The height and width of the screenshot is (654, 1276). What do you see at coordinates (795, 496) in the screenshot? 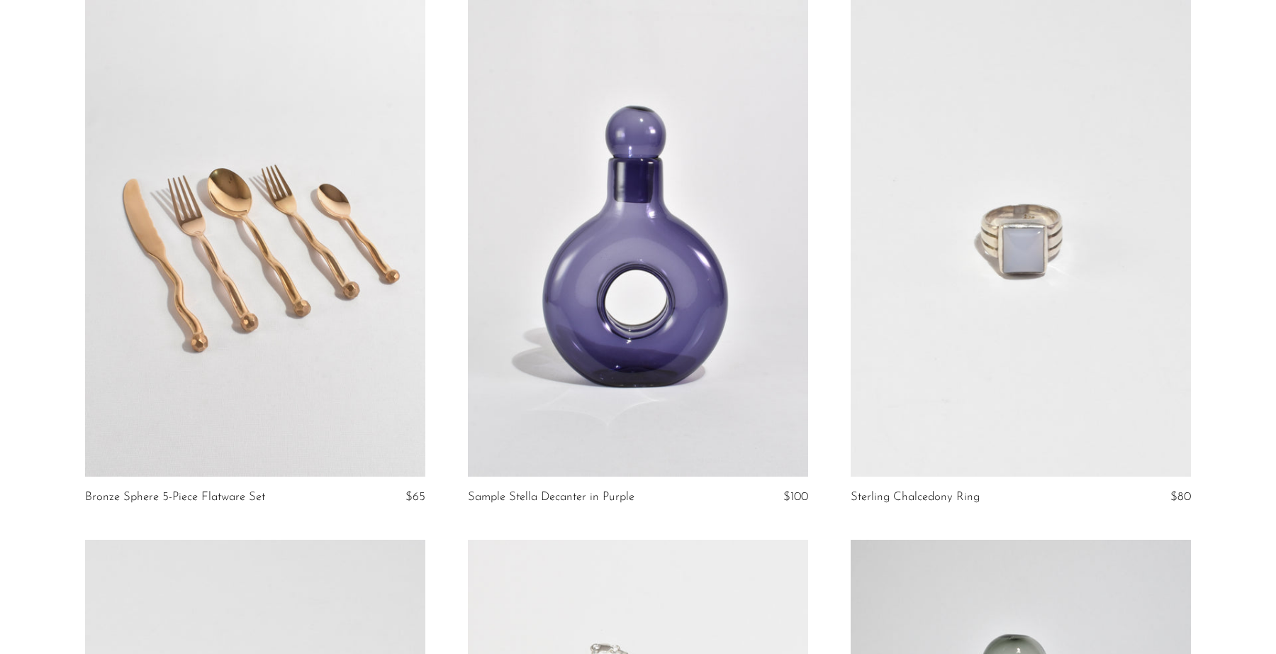
I see `span: $100` at bounding box center [795, 496].